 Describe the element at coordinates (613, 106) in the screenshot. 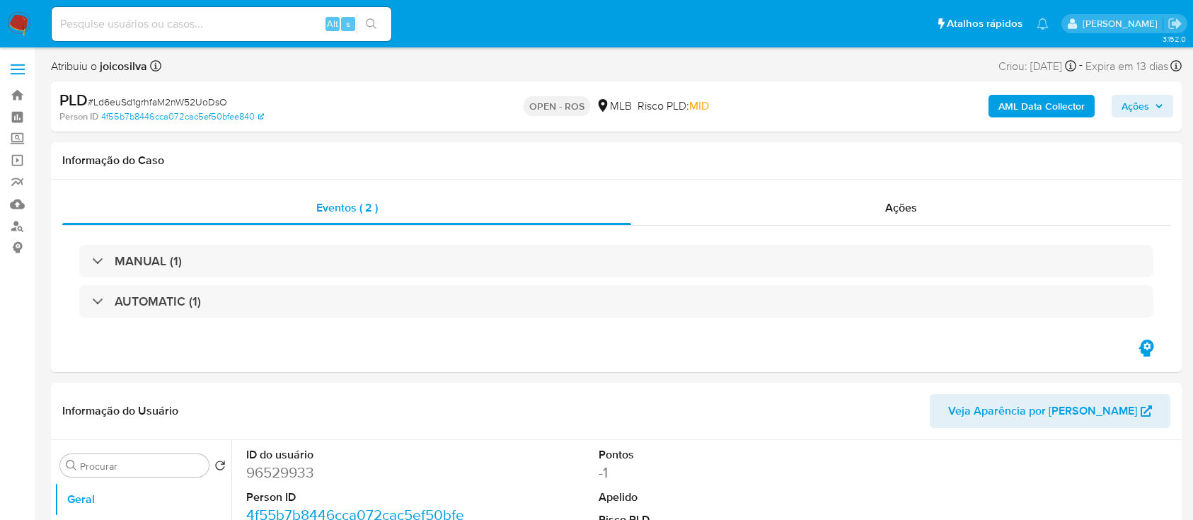

I see `div: MLB` at that location.